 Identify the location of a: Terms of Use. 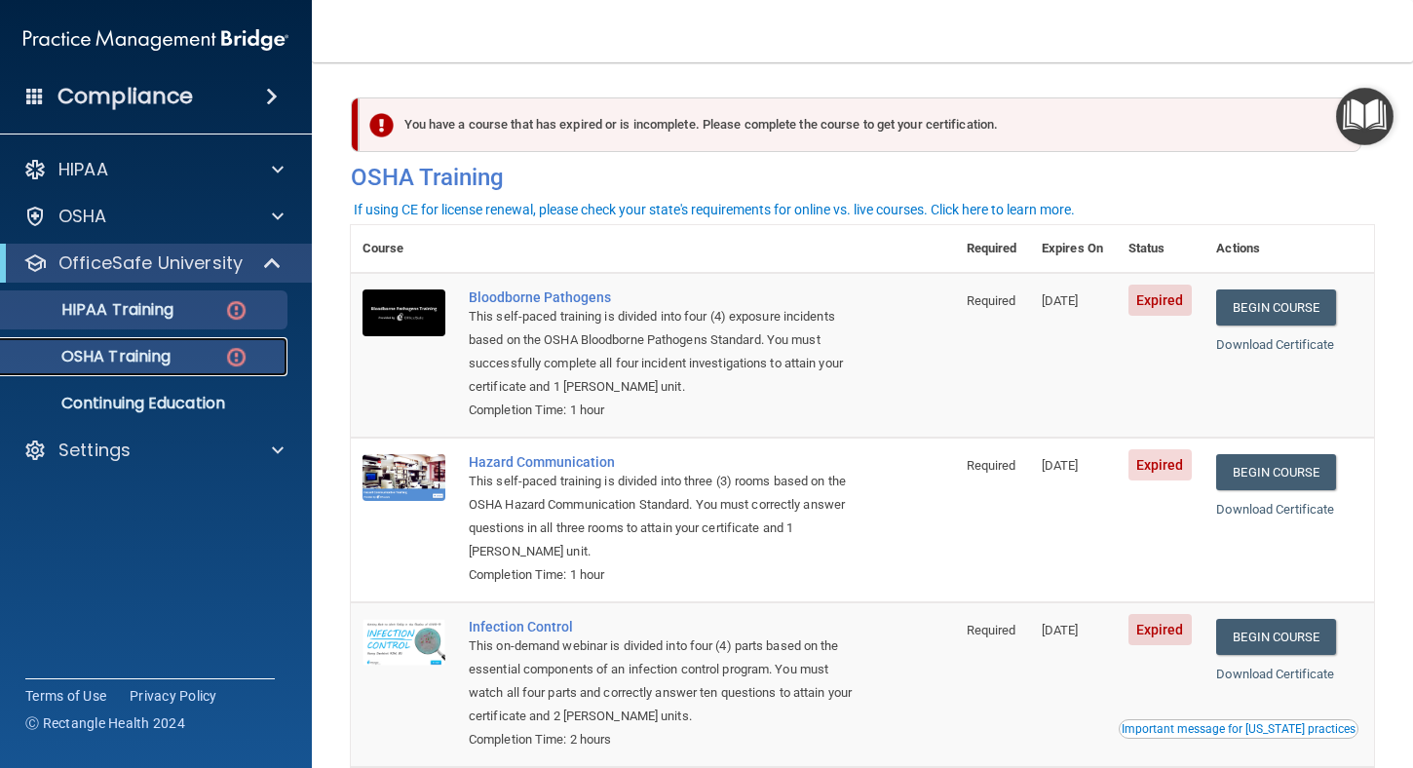
(65, 696).